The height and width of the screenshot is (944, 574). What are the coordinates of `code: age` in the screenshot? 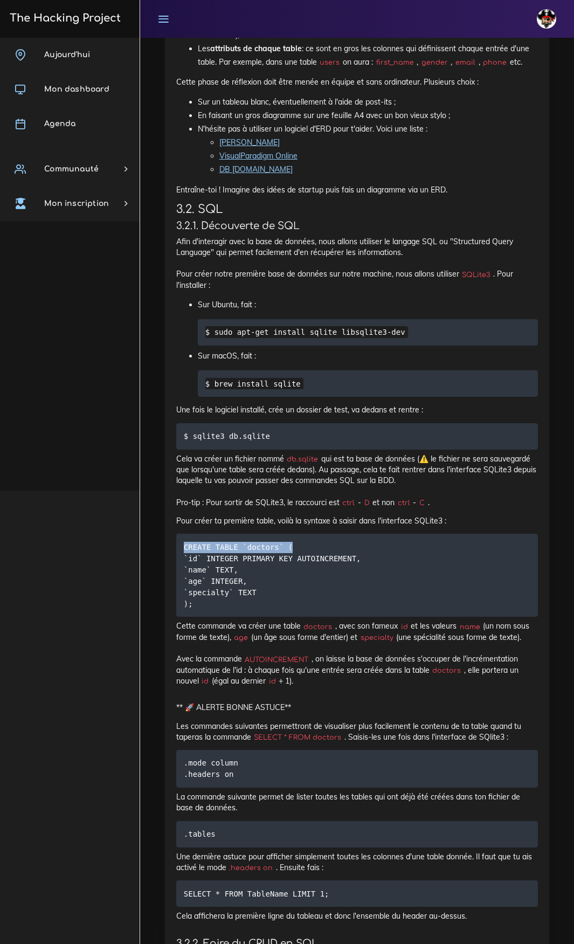 It's located at (241, 638).